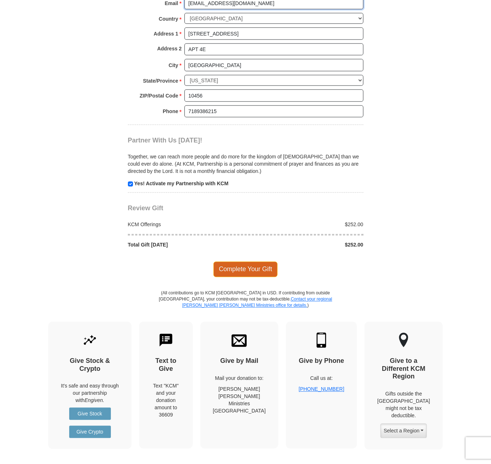 The width and height of the screenshot is (491, 464). I want to click on img: give-by-stock.svg, so click(90, 340).